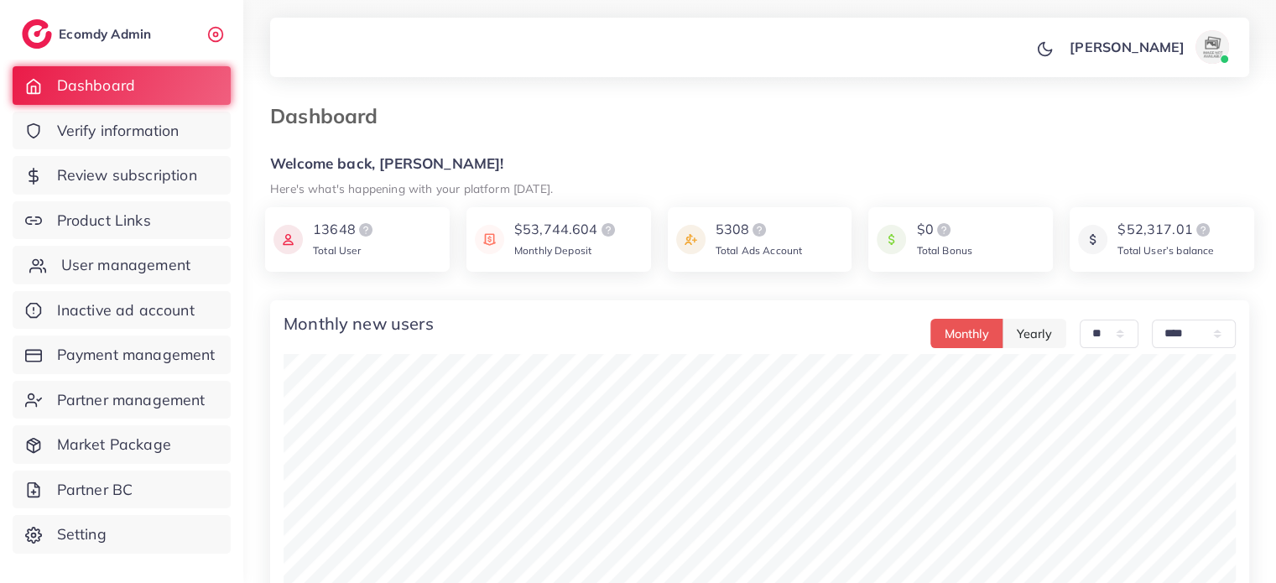 The image size is (1276, 583). What do you see at coordinates (88, 34) in the screenshot?
I see `a: logoEcomdy Admin` at bounding box center [88, 34].